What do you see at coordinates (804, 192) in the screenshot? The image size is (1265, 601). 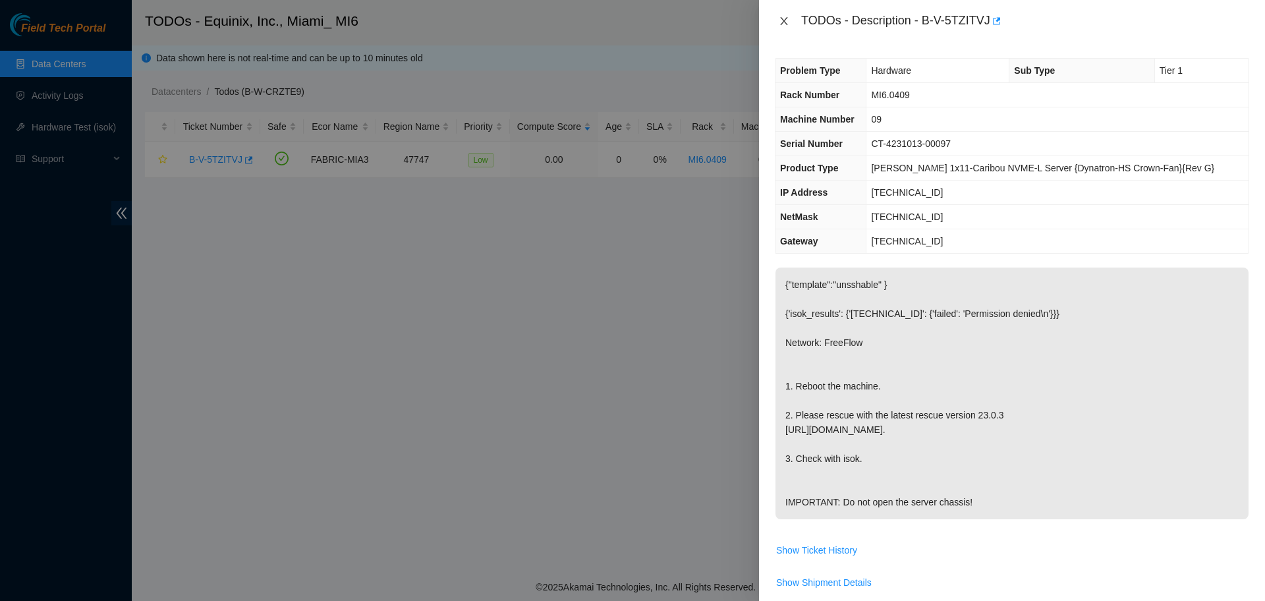 I see `span: IP Address` at bounding box center [804, 192].